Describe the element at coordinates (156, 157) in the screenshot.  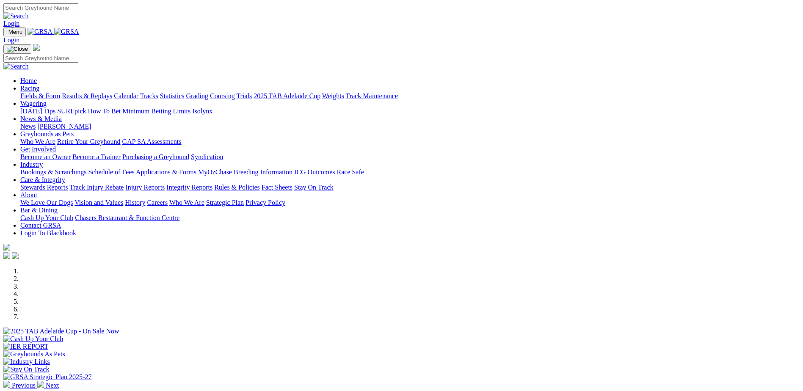
I see `a: Purchasing a Greyhound` at that location.